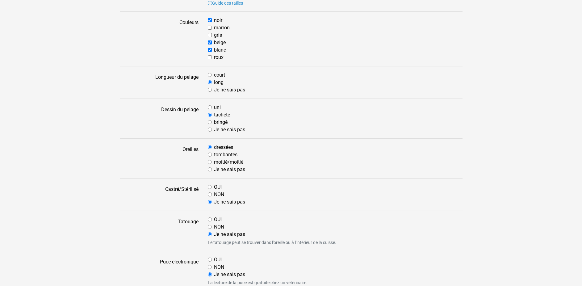  Describe the element at coordinates (218, 35) in the screenshot. I see `label: gris` at that location.